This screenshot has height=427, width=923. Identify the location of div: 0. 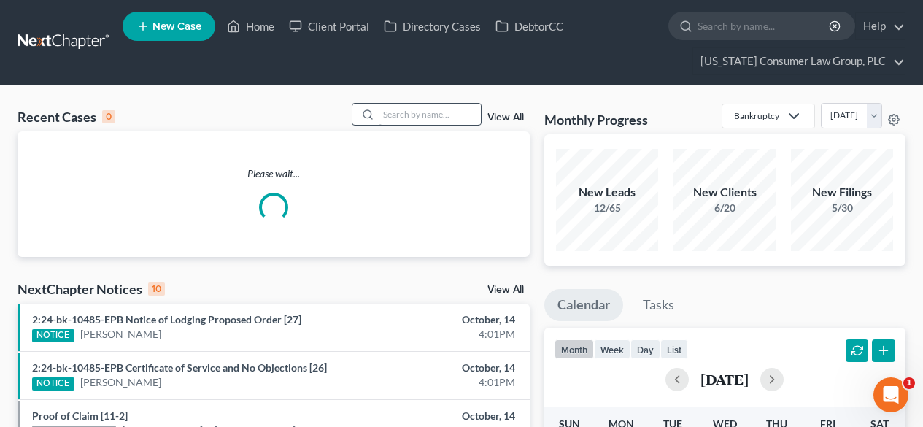
(109, 117).